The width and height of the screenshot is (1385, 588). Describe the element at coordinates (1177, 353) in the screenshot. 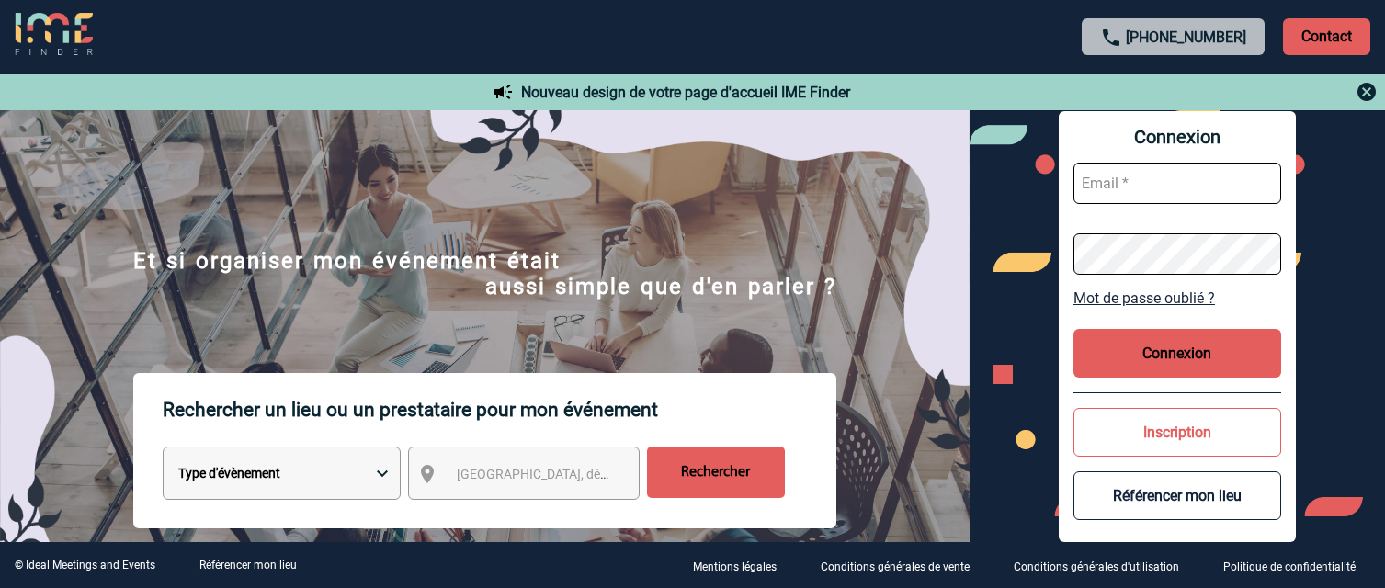

I see `button: Connexion` at that location.